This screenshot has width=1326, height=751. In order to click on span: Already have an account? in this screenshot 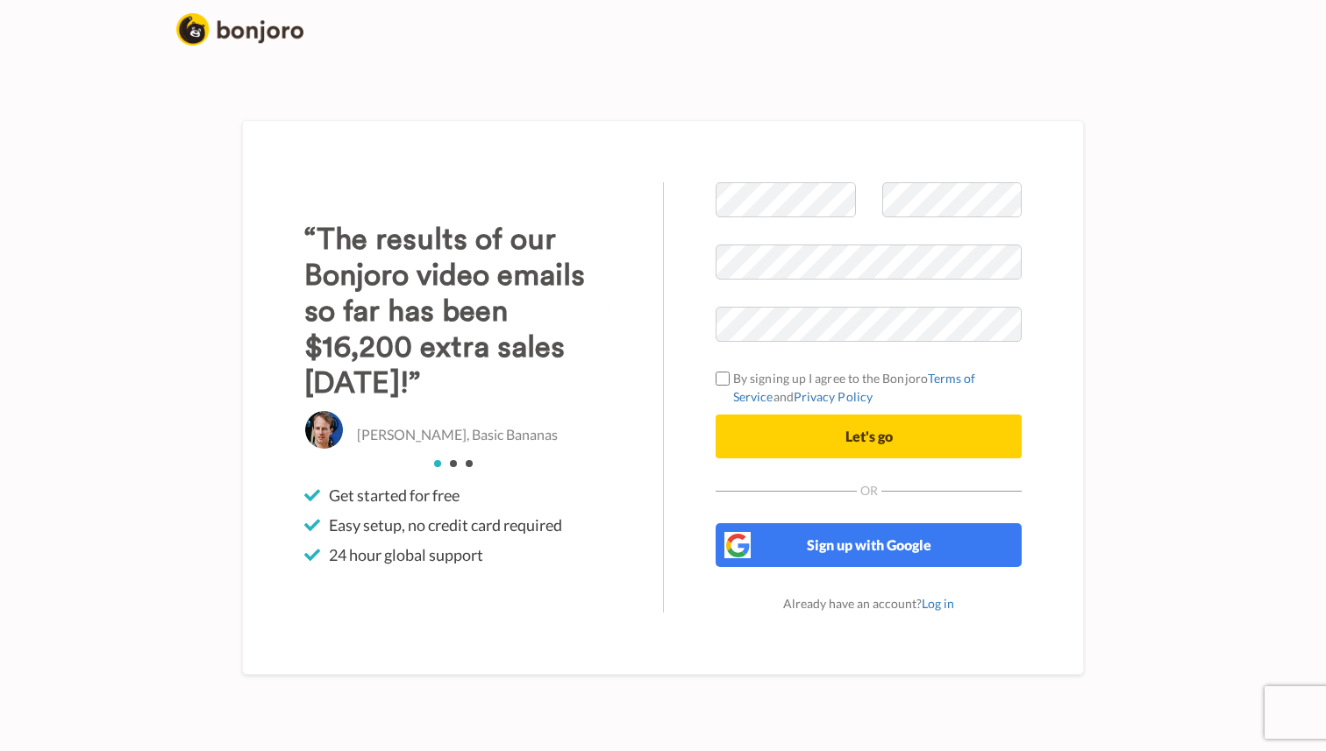, I will do `click(868, 603)`.